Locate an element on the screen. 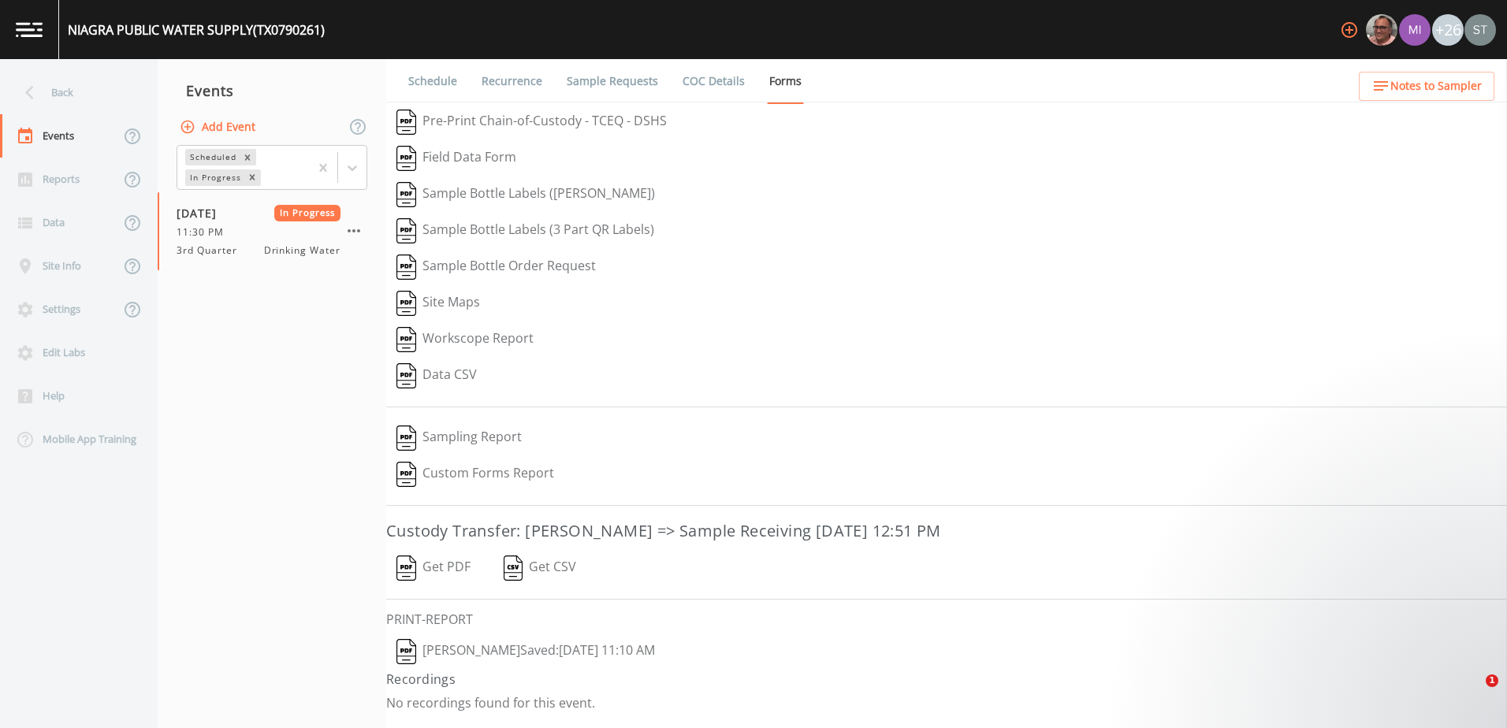 The image size is (1507, 728). div: Events is located at coordinates (272, 91).